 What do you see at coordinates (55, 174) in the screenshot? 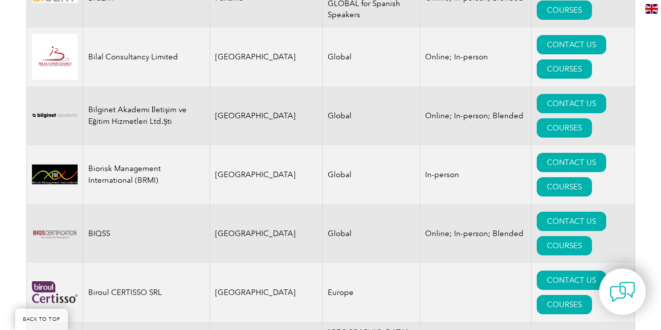
I see `img: d01771b9-0638-ef11-a316-00224812a81c-logo.jpg` at bounding box center [55, 174].